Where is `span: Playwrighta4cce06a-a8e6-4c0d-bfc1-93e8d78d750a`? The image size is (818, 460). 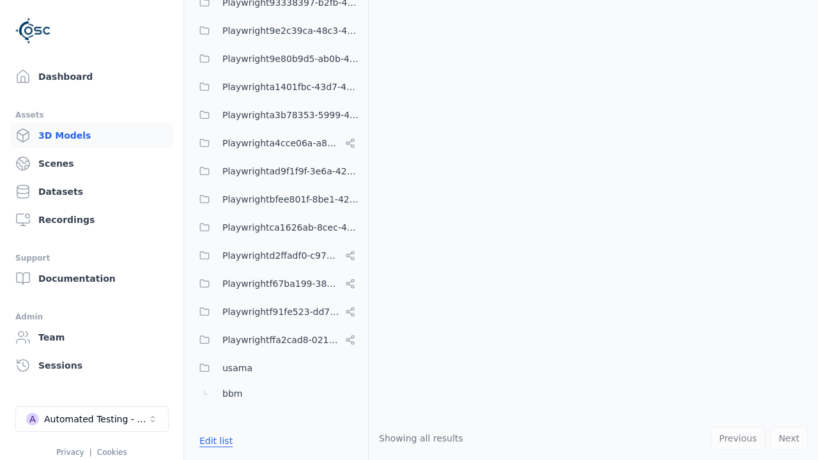 span: Playwrighta4cce06a-a8e6-4c0d-bfc1-93e8d78d750a is located at coordinates (281, 143).